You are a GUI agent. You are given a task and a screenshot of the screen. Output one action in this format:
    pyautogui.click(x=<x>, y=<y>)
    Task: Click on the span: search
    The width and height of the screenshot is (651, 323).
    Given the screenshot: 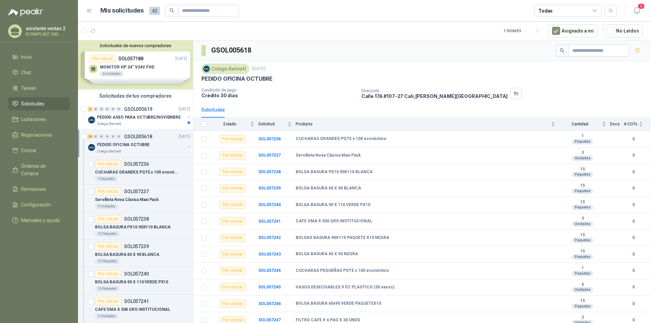 What is the action you would take?
    pyautogui.click(x=172, y=11)
    